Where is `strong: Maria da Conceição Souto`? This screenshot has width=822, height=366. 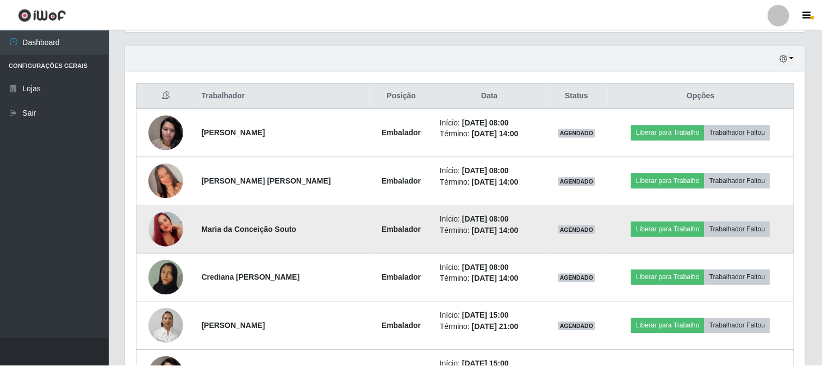 strong: Maria da Conceição Souto is located at coordinates (249, 229).